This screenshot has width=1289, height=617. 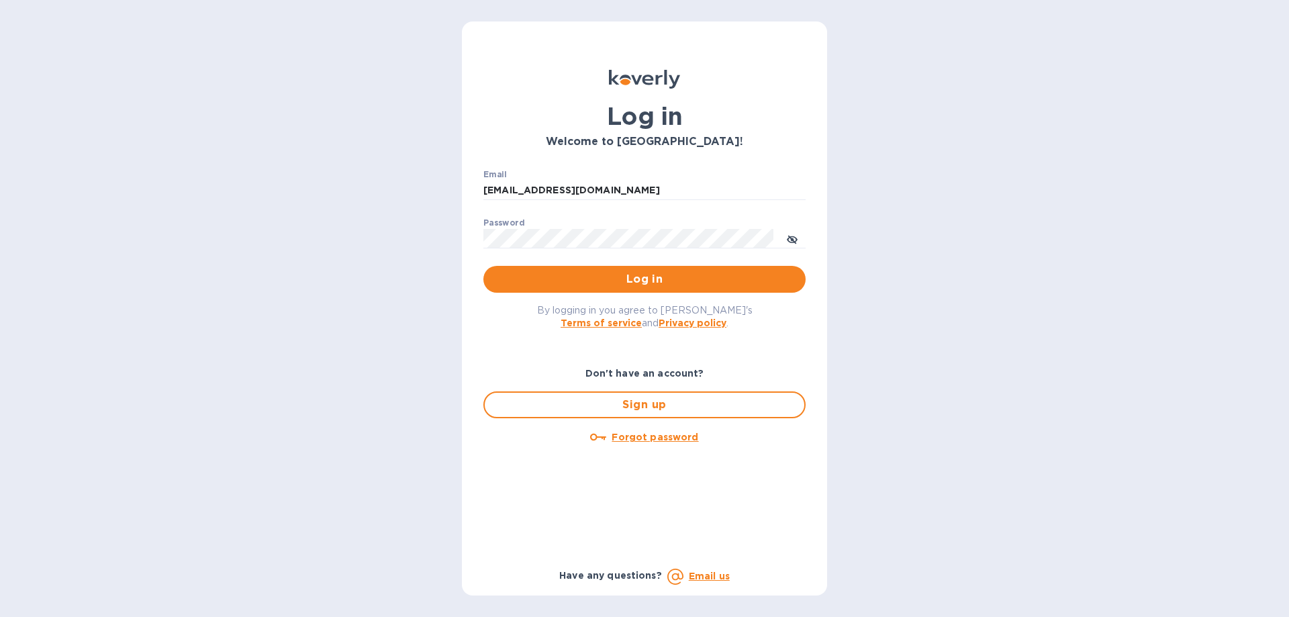 What do you see at coordinates (692, 323) in the screenshot?
I see `a: Privacy policy` at bounding box center [692, 323].